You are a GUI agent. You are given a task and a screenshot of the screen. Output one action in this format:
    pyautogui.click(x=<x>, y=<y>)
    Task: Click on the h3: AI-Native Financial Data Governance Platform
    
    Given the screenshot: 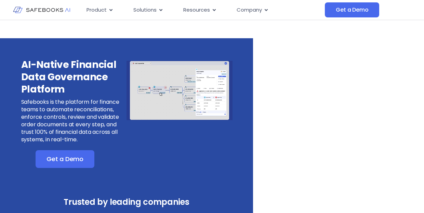 What is the action you would take?
    pyautogui.click(x=74, y=77)
    